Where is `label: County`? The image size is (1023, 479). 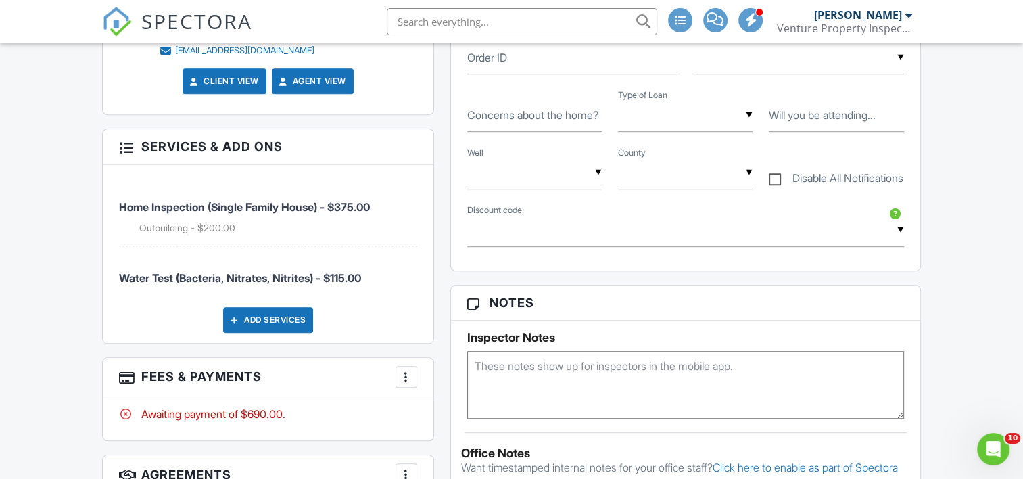 label: County is located at coordinates (631, 153).